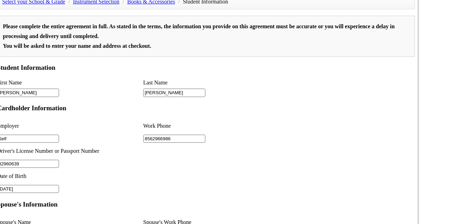 Image resolution: width=469 pixels, height=224 pixels. I want to click on span: of 2, so click(82, 6).